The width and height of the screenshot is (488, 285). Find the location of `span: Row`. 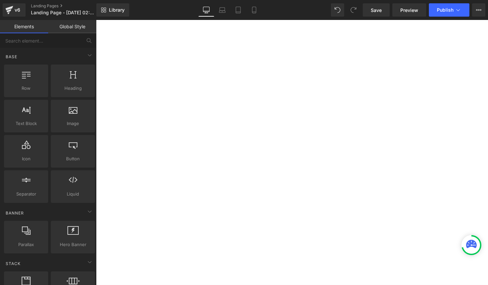

span: Row is located at coordinates (26, 88).